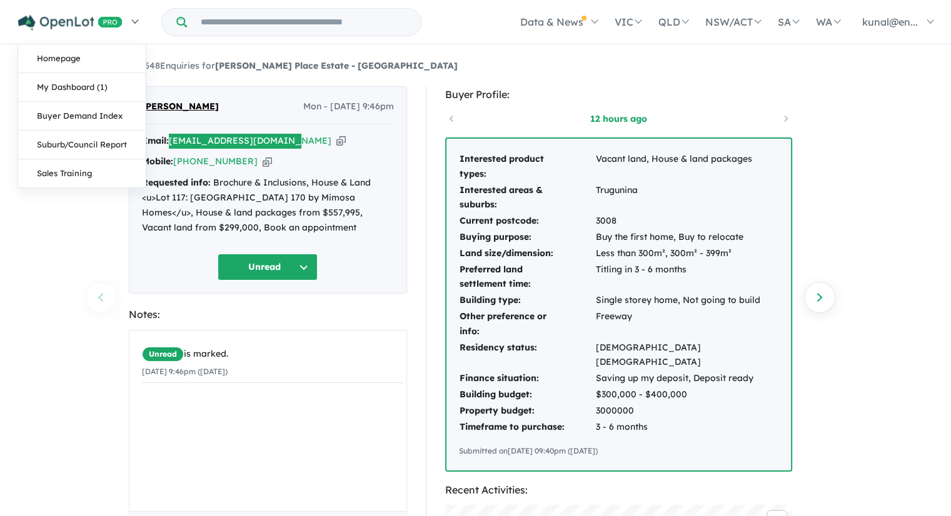  Describe the element at coordinates (527, 278) in the screenshot. I see `td: Preferred land settlement time:` at that location.